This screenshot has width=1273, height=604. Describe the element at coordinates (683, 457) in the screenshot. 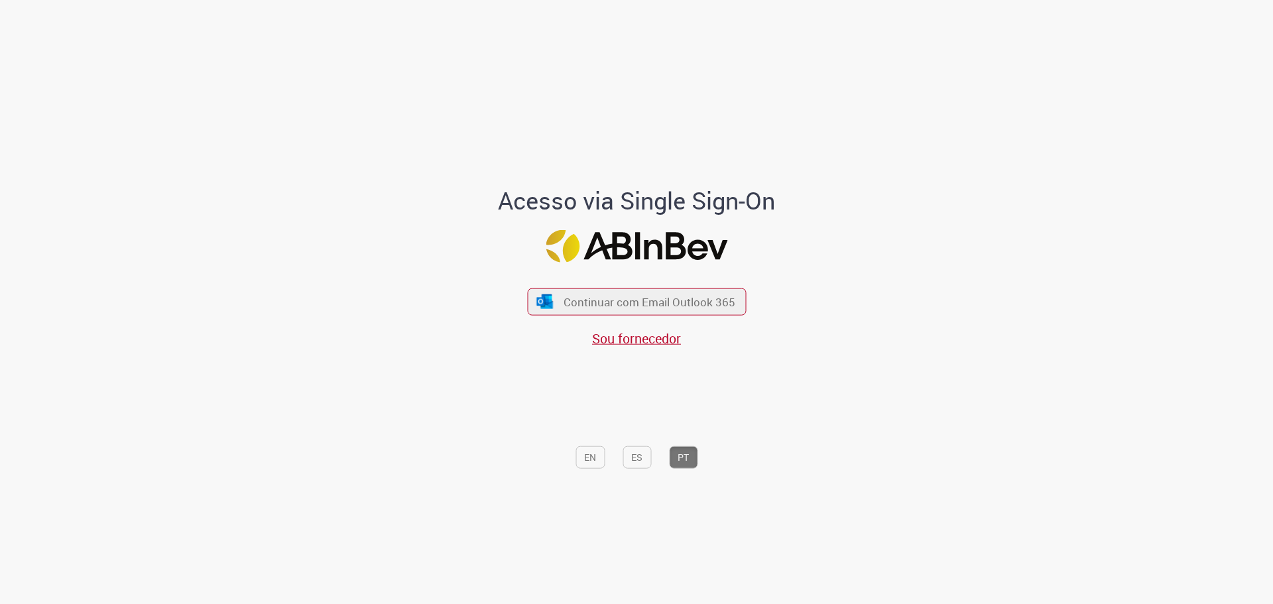

I see `button: PT` at that location.